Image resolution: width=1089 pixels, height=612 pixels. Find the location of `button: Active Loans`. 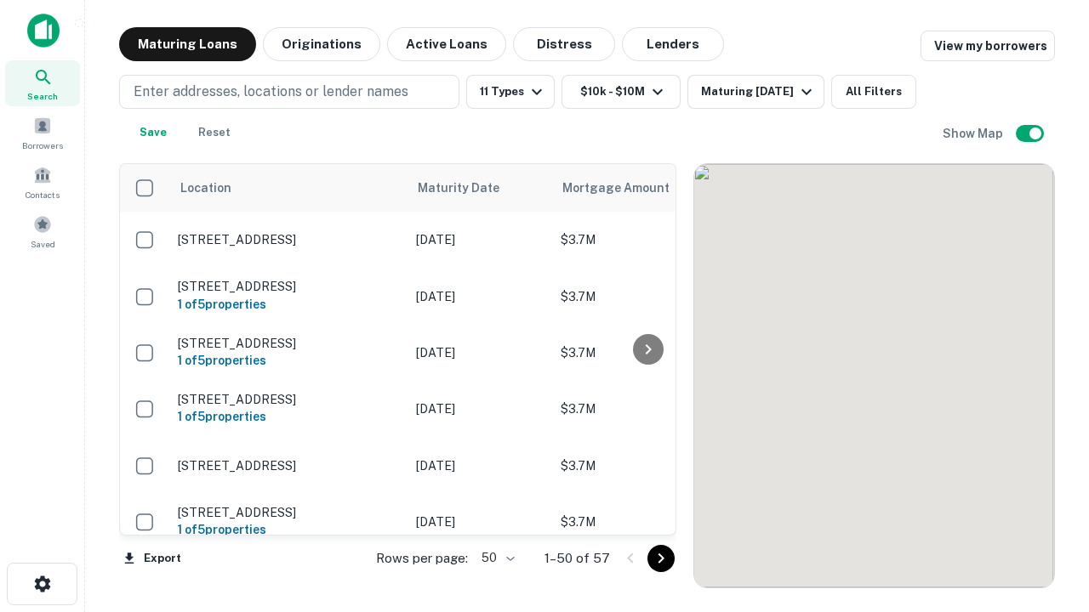

button: Active Loans is located at coordinates (447, 44).